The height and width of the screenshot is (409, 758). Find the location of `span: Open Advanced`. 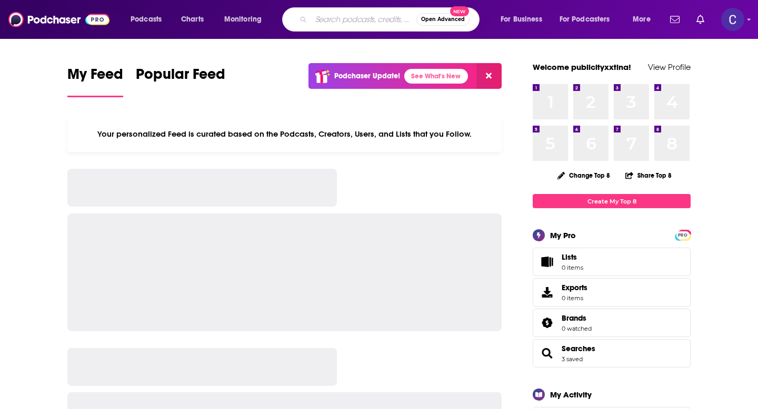

span: Open Advanced is located at coordinates (443, 19).